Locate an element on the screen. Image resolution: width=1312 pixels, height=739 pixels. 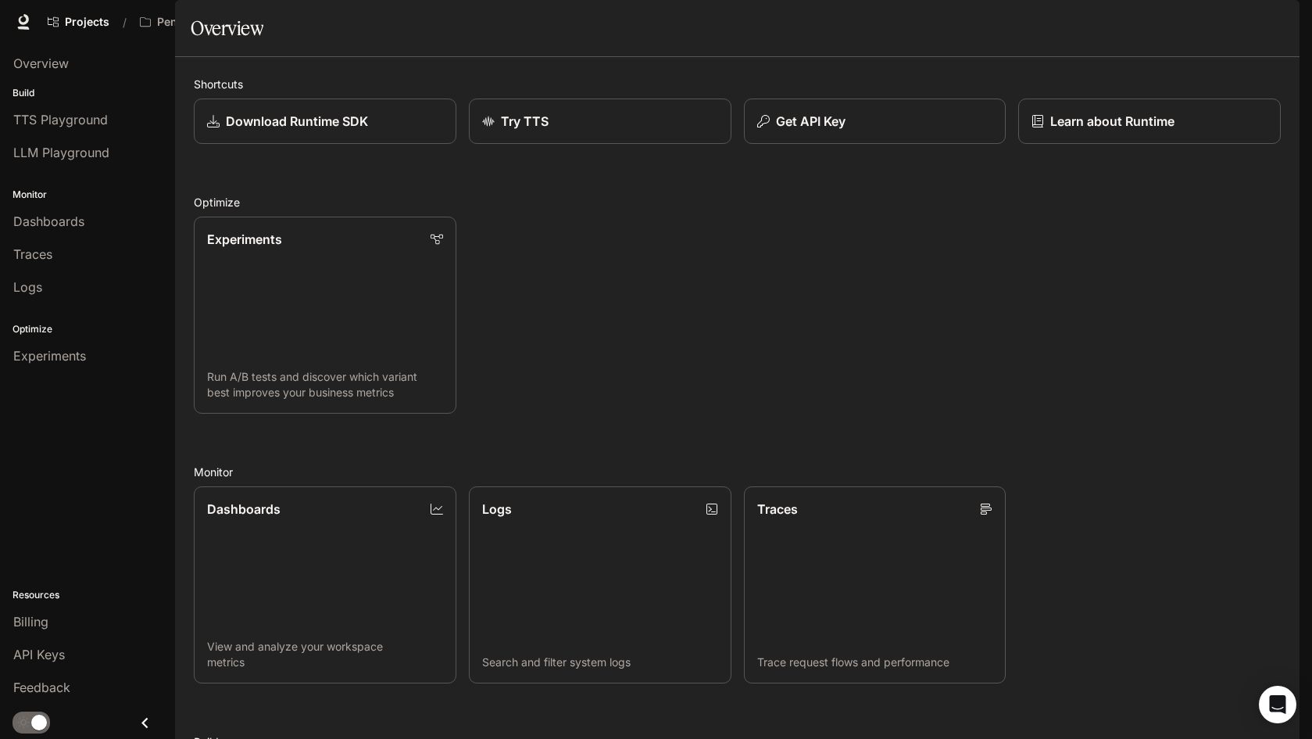
span: Projects is located at coordinates (87, 22).